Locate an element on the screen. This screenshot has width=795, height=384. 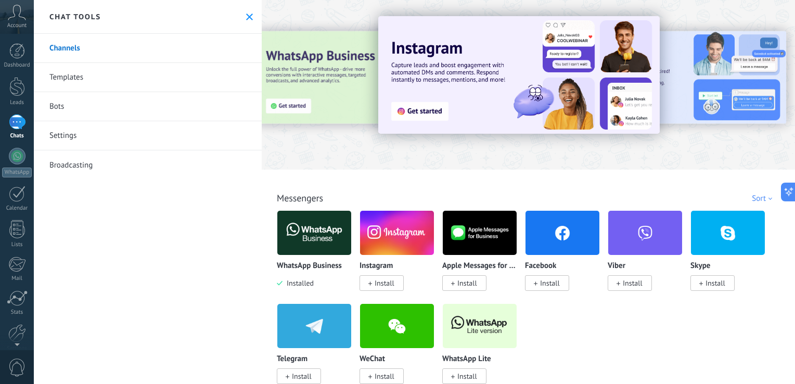
h2: Chat tools is located at coordinates (75, 17).